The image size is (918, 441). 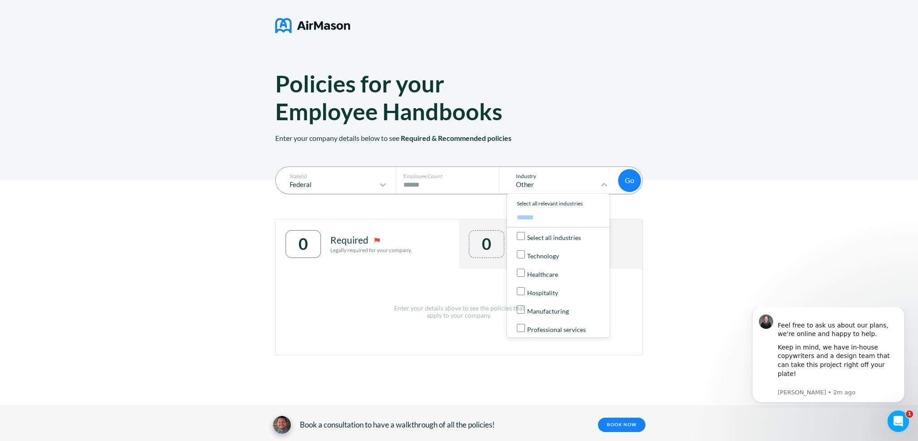 I want to click on span: Book a consultation to have a walkthrough of all the policies!, so click(x=397, y=425).